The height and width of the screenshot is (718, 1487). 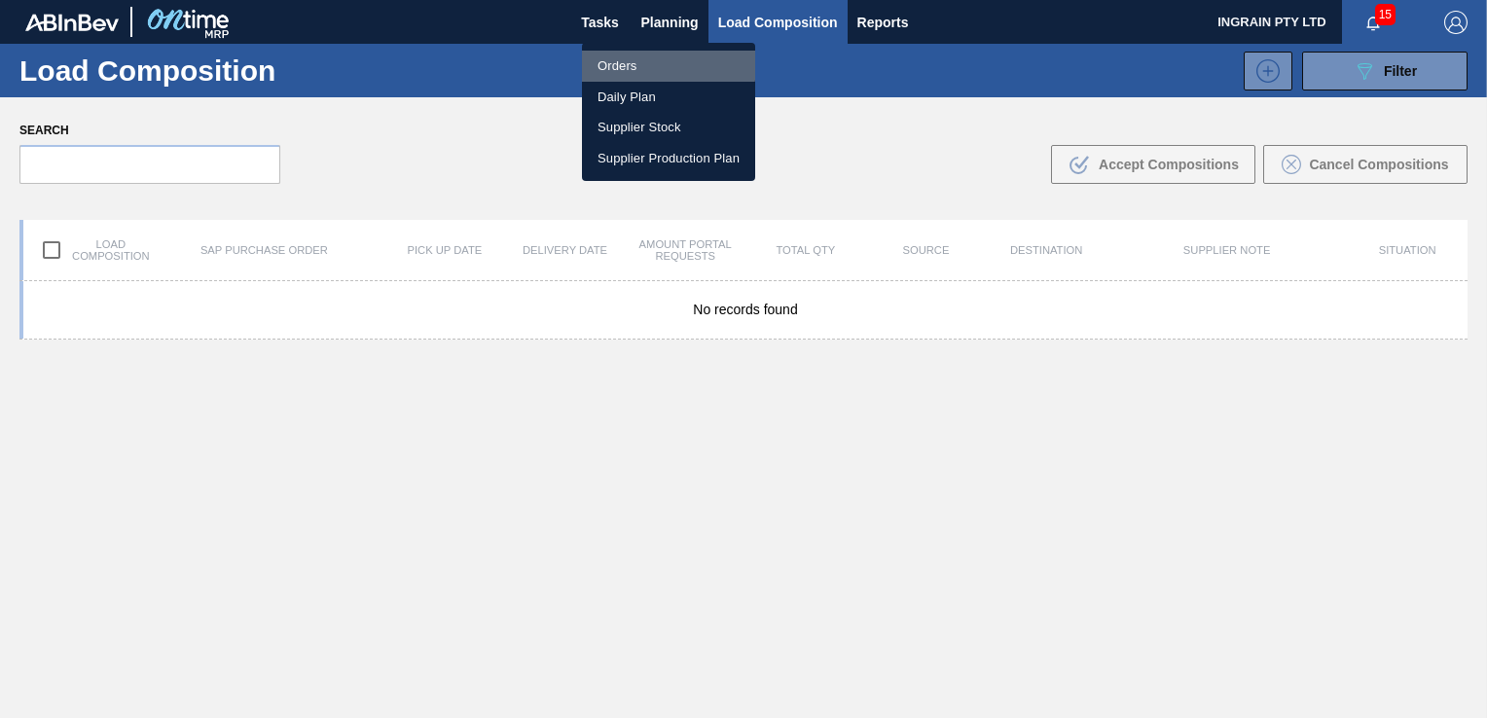 What do you see at coordinates (668, 159) in the screenshot?
I see `li: Supplier Production Plan` at bounding box center [668, 159].